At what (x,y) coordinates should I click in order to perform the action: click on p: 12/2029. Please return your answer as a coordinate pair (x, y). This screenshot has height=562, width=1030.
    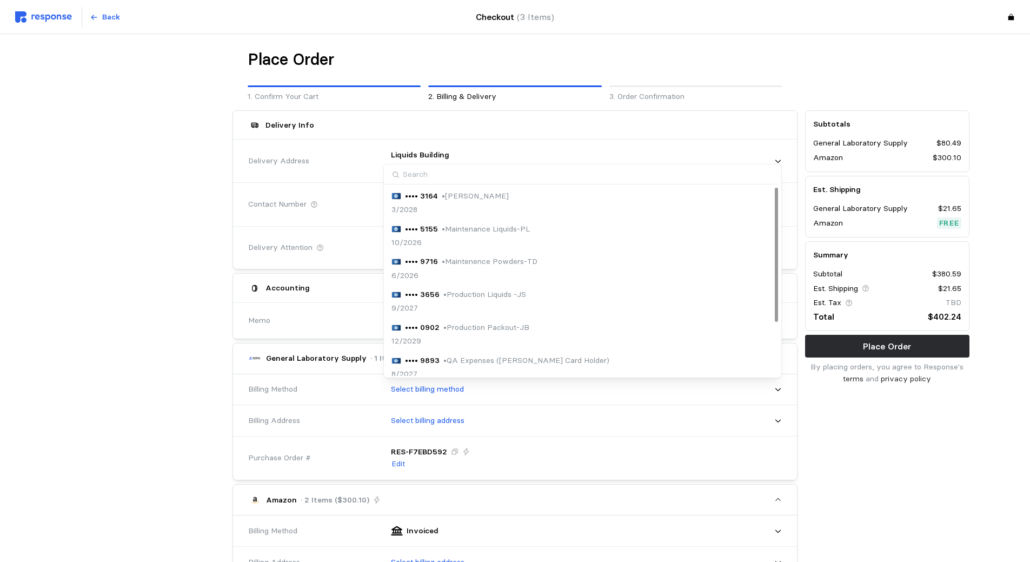
    Looking at the image, I should click on (406, 341).